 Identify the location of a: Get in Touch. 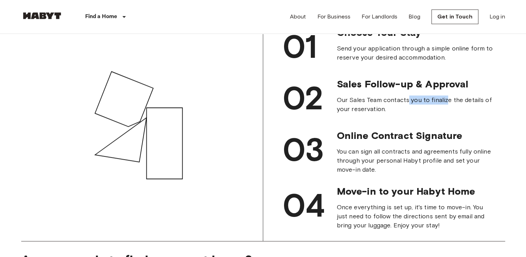
(455, 17).